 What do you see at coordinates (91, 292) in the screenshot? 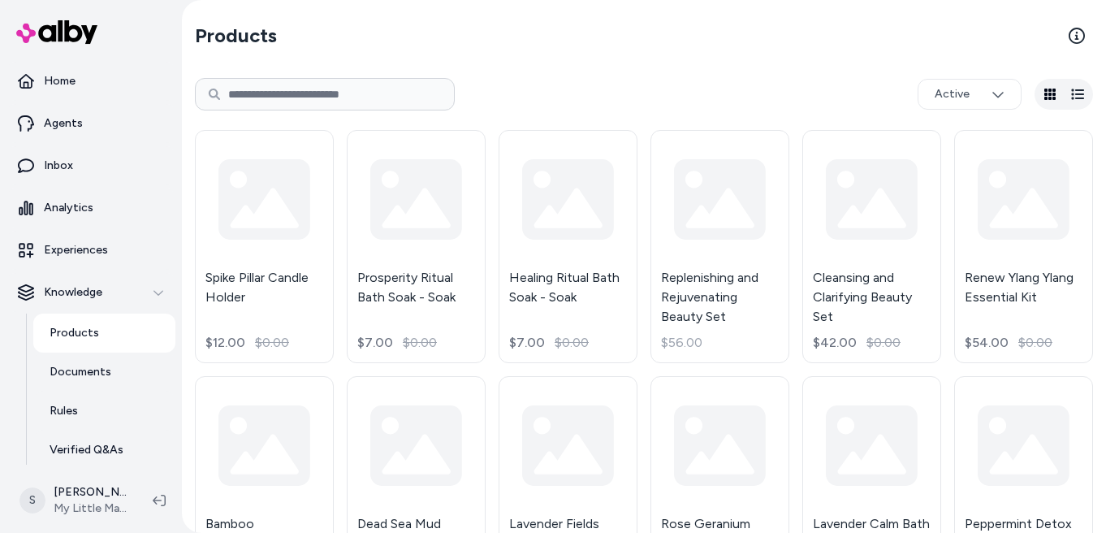
I see `button: Knowledge` at bounding box center [91, 292].